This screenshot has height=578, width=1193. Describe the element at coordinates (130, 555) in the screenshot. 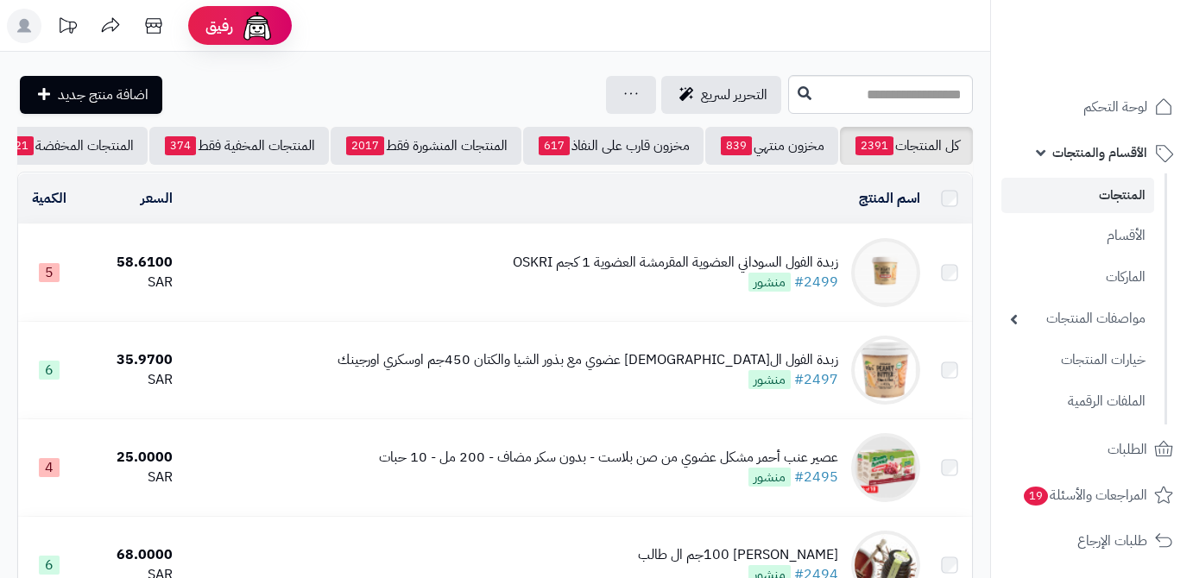

I see `div: 68.0000` at that location.